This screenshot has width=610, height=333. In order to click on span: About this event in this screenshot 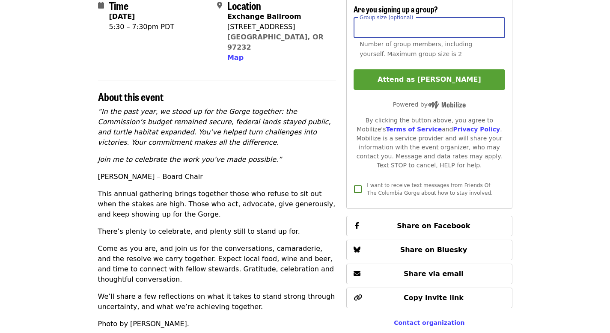, I will do `click(131, 96)`.